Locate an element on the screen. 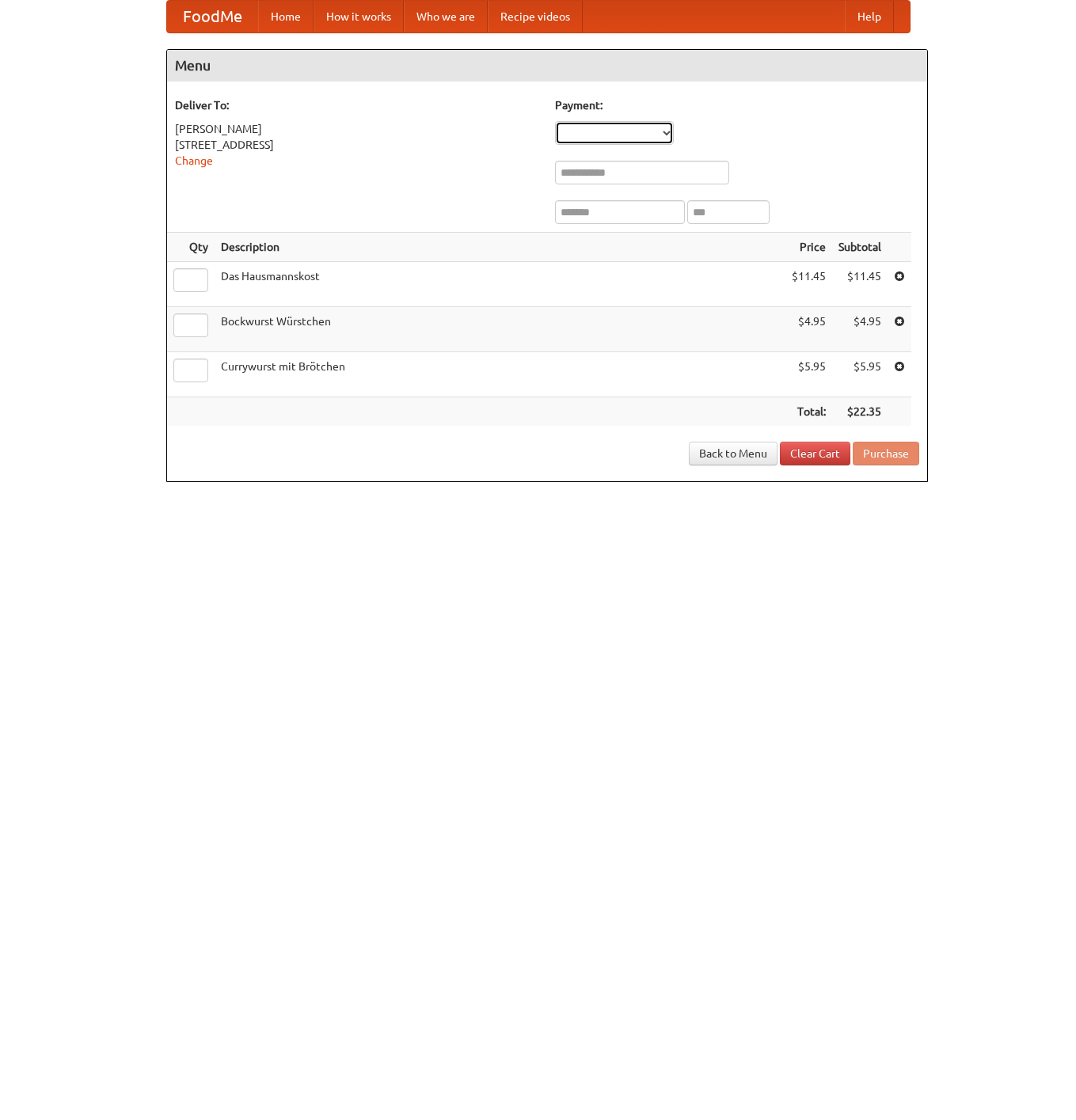 The image size is (1076, 1120). a: Recipe videos is located at coordinates (535, 17).